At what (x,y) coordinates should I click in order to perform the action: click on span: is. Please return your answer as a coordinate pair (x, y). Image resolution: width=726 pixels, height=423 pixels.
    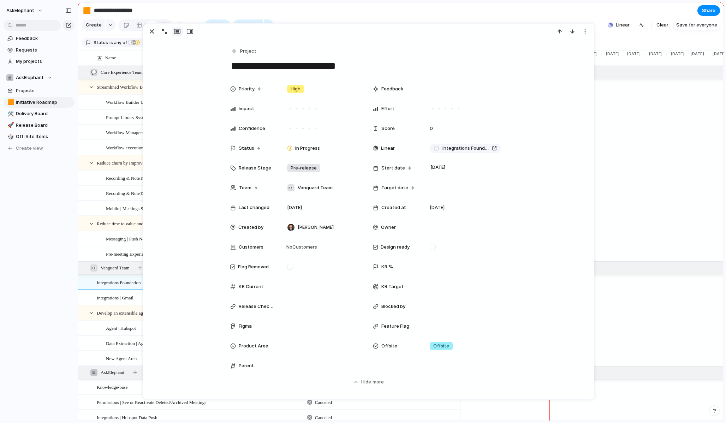
    Looking at the image, I should click on (111, 43).